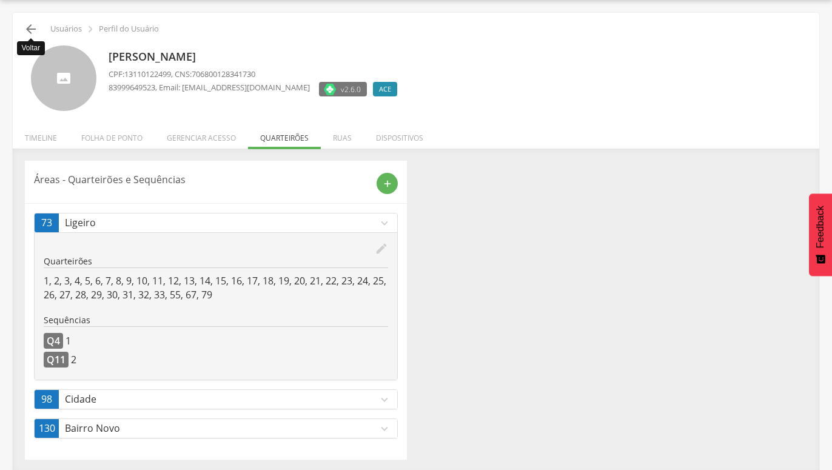 Image resolution: width=832 pixels, height=470 pixels. I want to click on span: 13110122499, so click(147, 74).